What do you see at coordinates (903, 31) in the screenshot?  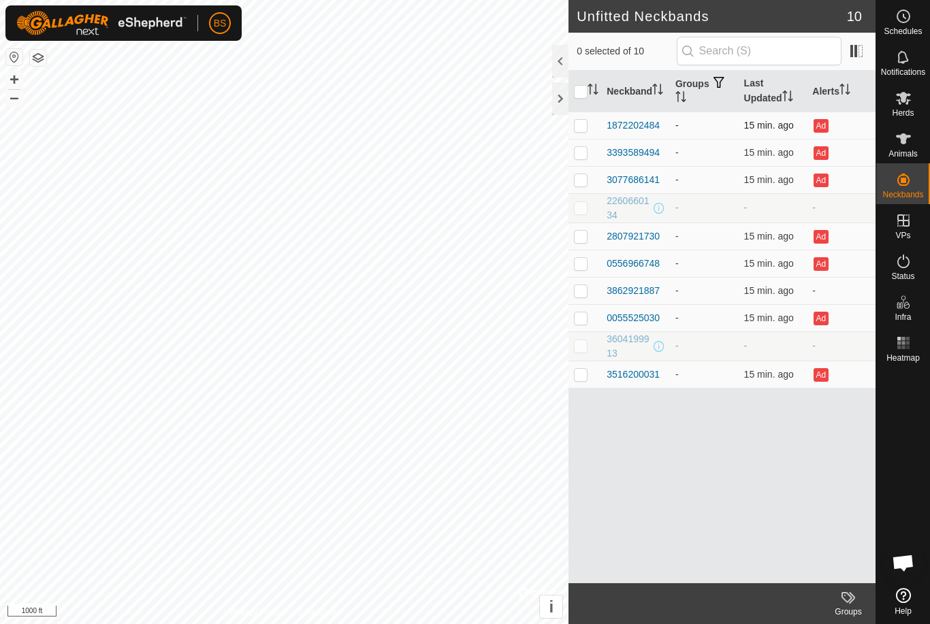 I see `span: Schedules` at bounding box center [903, 31].